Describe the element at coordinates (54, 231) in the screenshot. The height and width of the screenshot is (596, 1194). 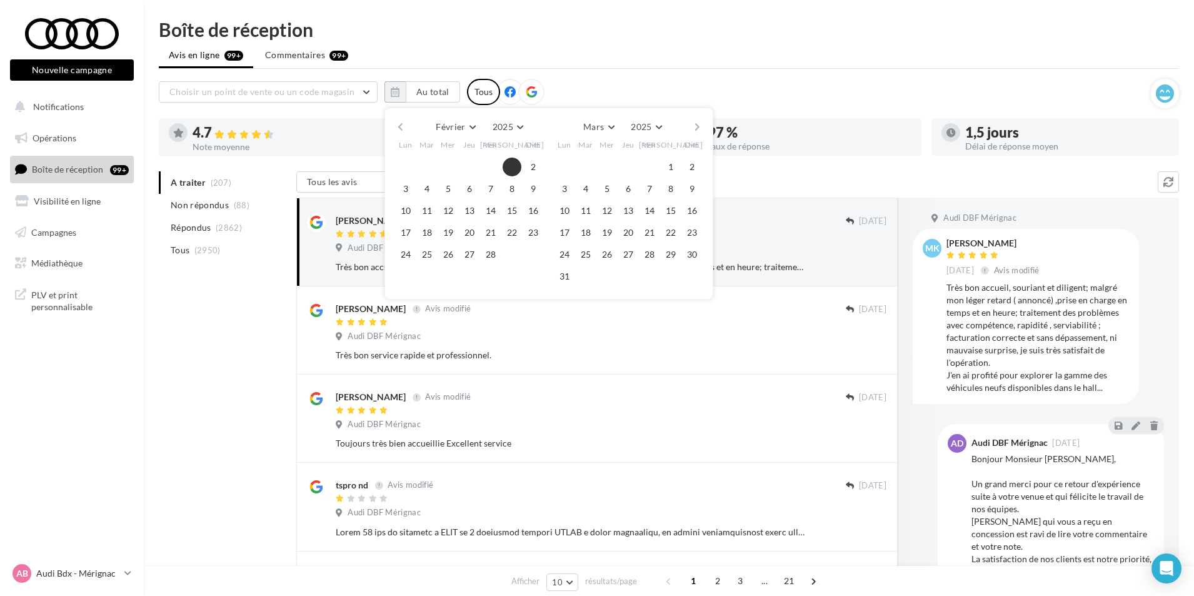
I see `span: Campagnes` at that location.